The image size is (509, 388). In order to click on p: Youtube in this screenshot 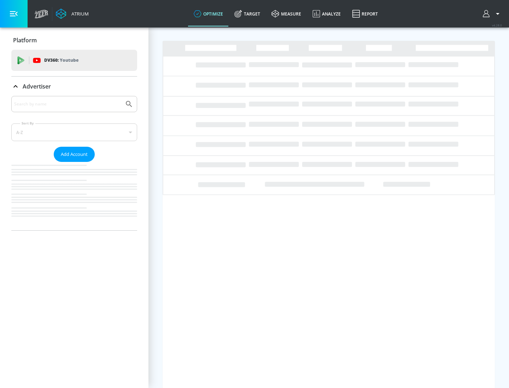, I will do `click(69, 60)`.